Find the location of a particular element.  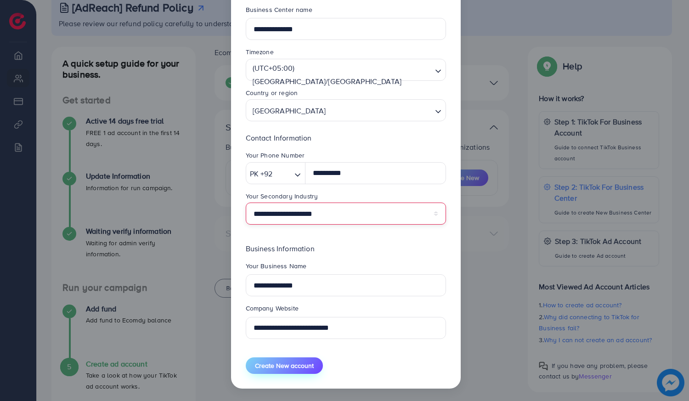

span: Create New account is located at coordinates (284, 366).